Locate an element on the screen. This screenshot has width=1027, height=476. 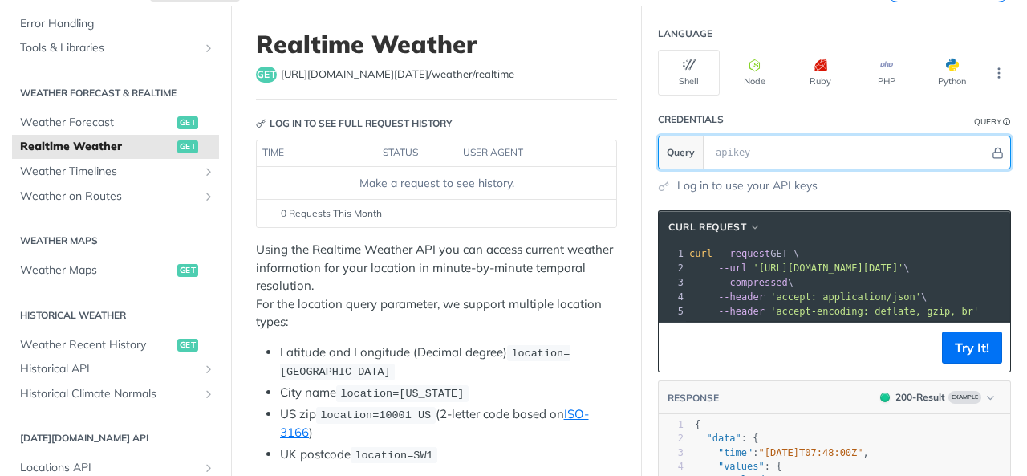
a: Log in to use your API keys is located at coordinates (747, 185).